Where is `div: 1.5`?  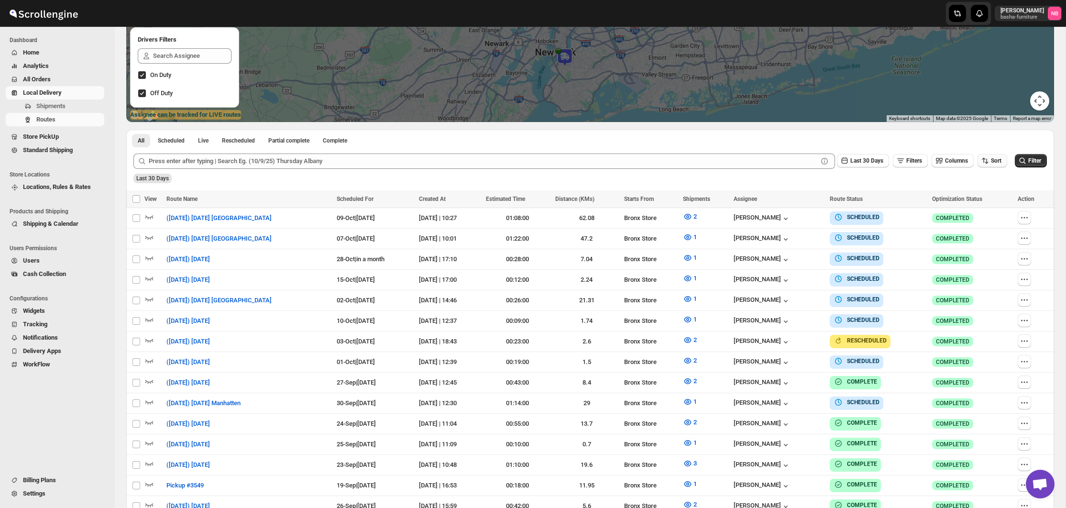 div: 1.5 is located at coordinates (587, 362).